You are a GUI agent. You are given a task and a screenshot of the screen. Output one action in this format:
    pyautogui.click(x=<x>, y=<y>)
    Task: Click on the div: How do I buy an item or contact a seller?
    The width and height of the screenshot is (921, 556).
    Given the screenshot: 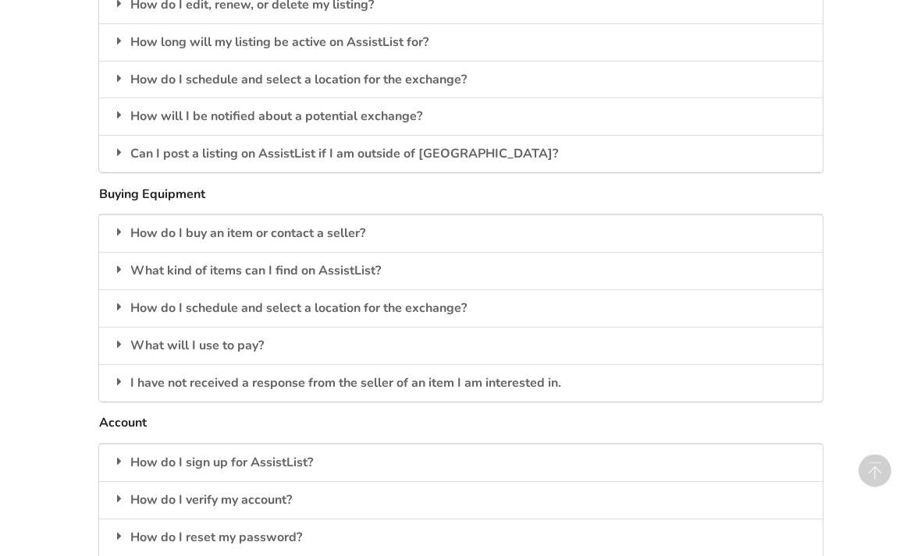 What is the action you would take?
    pyautogui.click(x=460, y=234)
    